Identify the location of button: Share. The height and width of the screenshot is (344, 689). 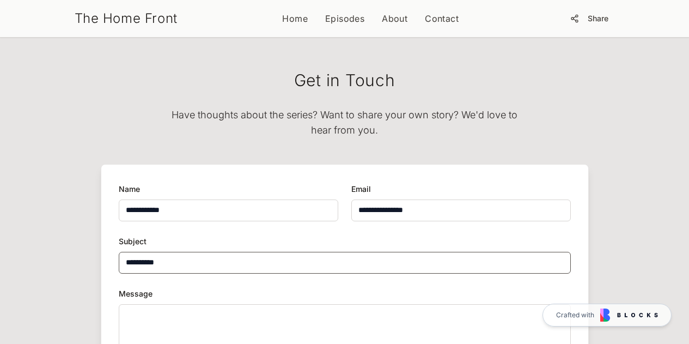
(589, 19).